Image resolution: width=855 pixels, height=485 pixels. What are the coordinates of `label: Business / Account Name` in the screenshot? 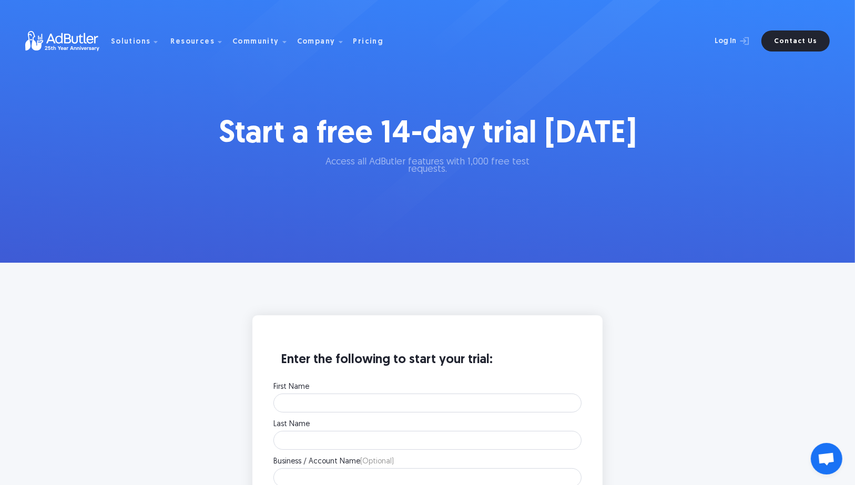 It's located at (427, 462).